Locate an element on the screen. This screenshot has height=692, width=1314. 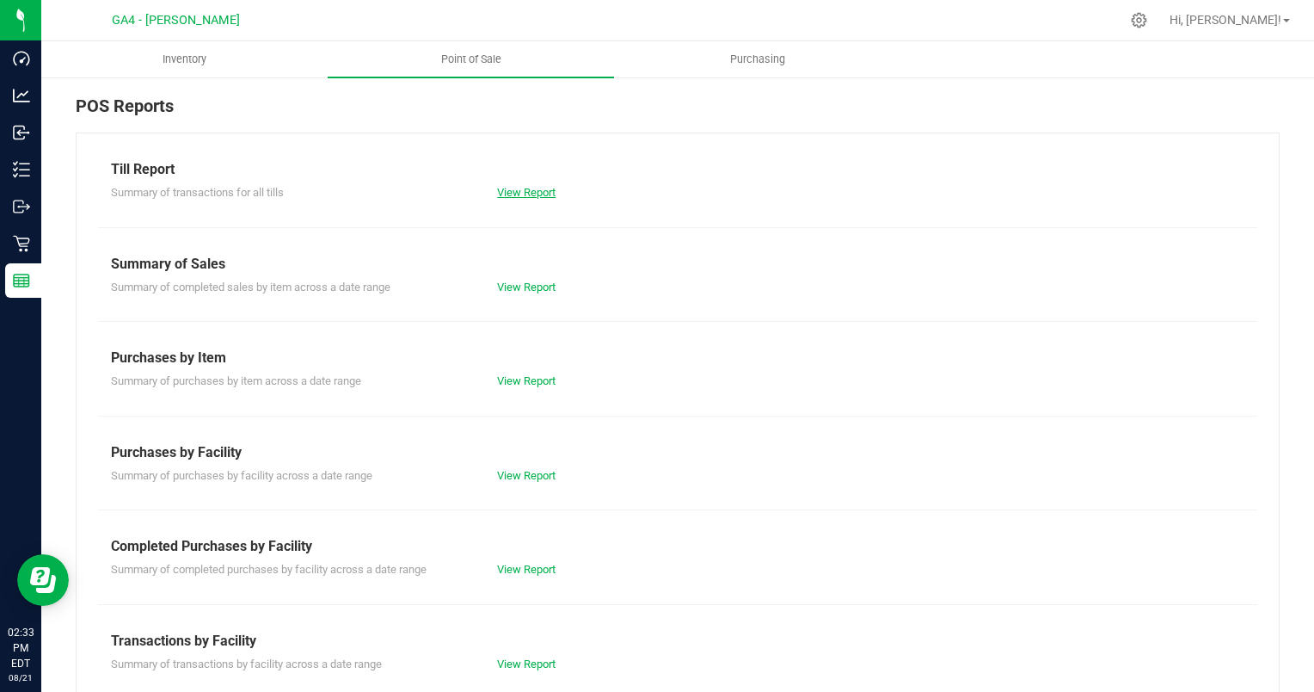
div: POS Reports is located at coordinates (678, 113).